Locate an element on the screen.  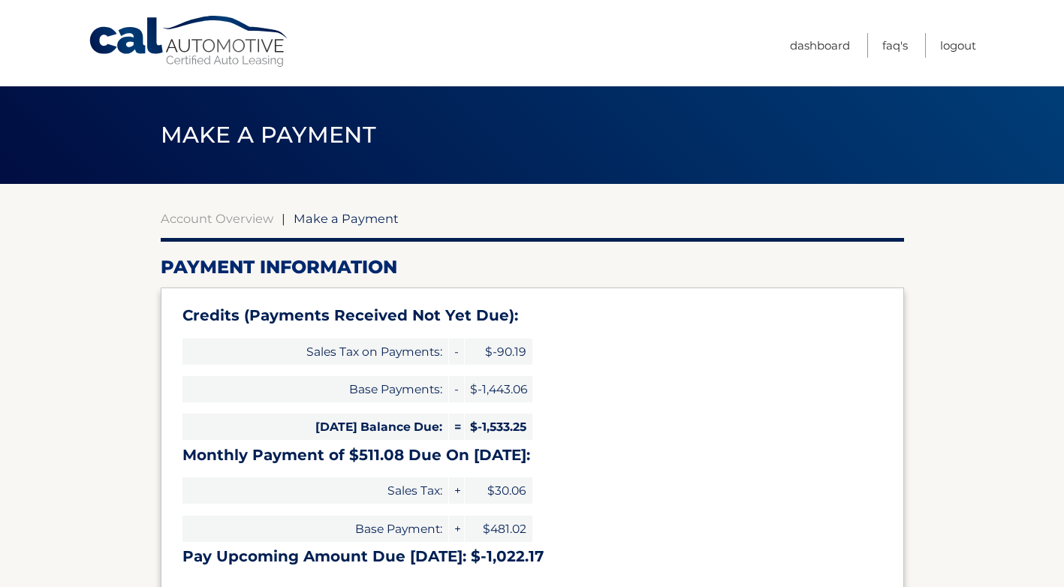
span: $481.02 is located at coordinates (499, 529).